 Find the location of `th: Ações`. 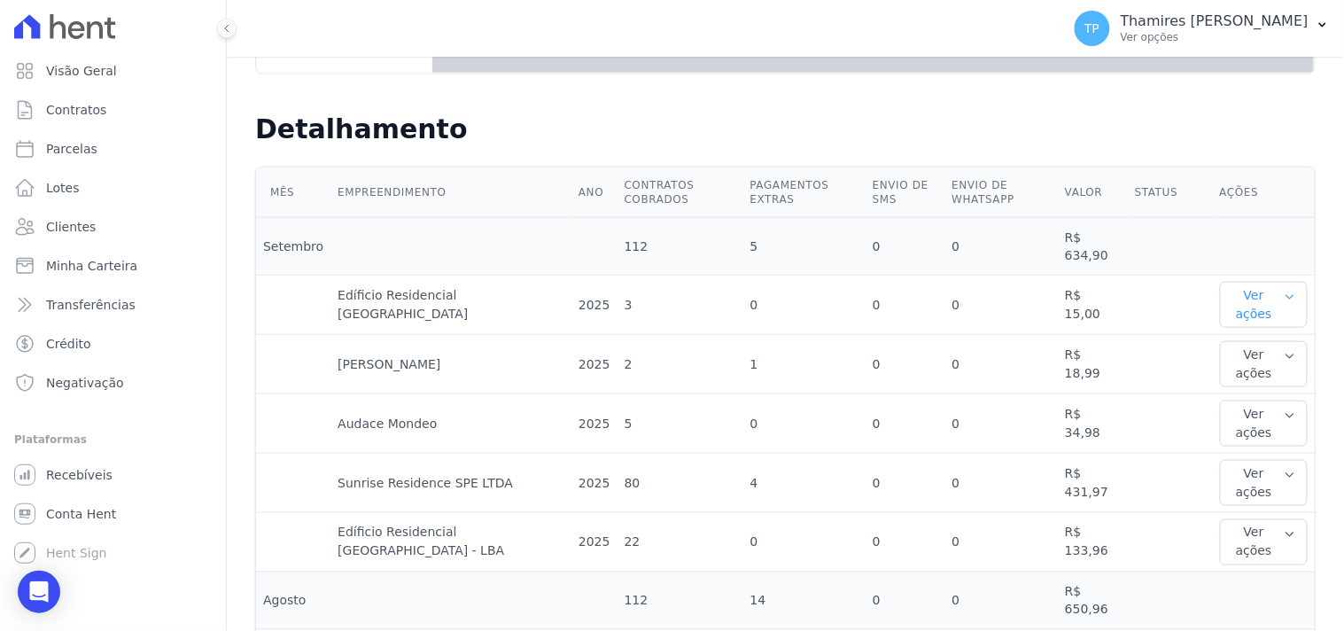

th: Ações is located at coordinates (1264, 192).